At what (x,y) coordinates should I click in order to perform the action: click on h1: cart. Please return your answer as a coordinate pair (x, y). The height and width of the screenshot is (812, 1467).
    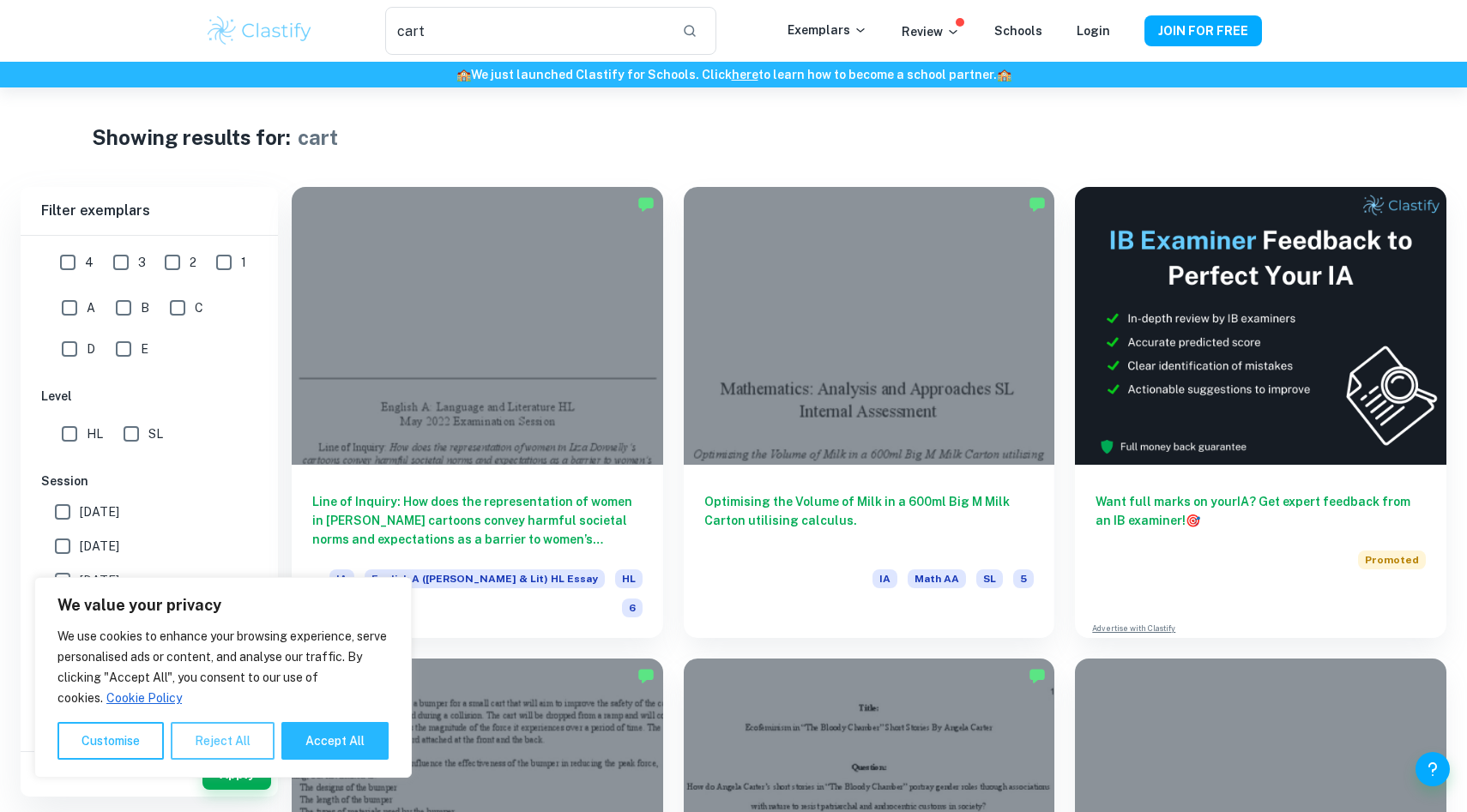
    Looking at the image, I should click on (318, 137).